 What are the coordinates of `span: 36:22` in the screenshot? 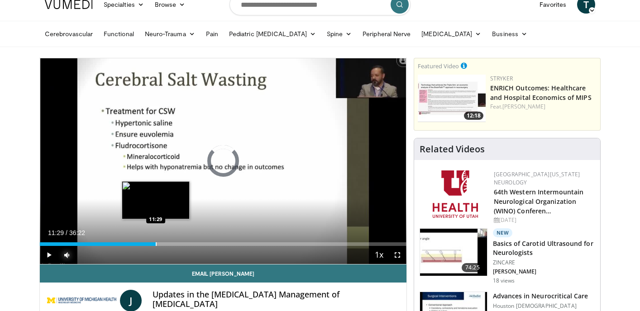 It's located at (77, 233).